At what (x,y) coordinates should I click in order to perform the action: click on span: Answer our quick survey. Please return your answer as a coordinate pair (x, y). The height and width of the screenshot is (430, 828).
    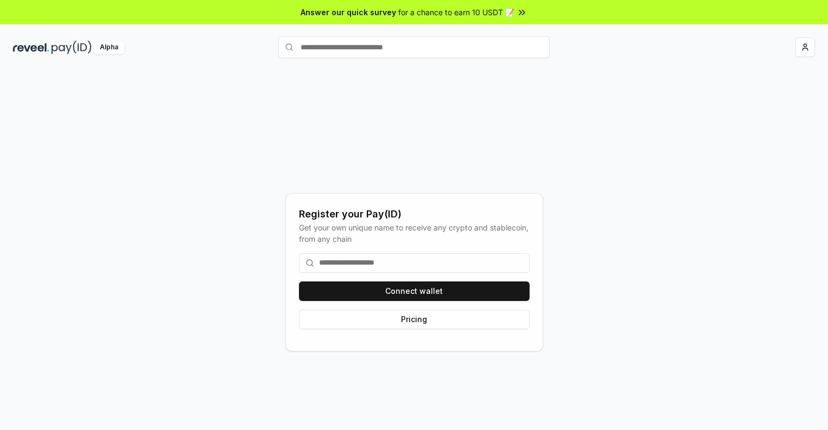
    Looking at the image, I should click on (348, 12).